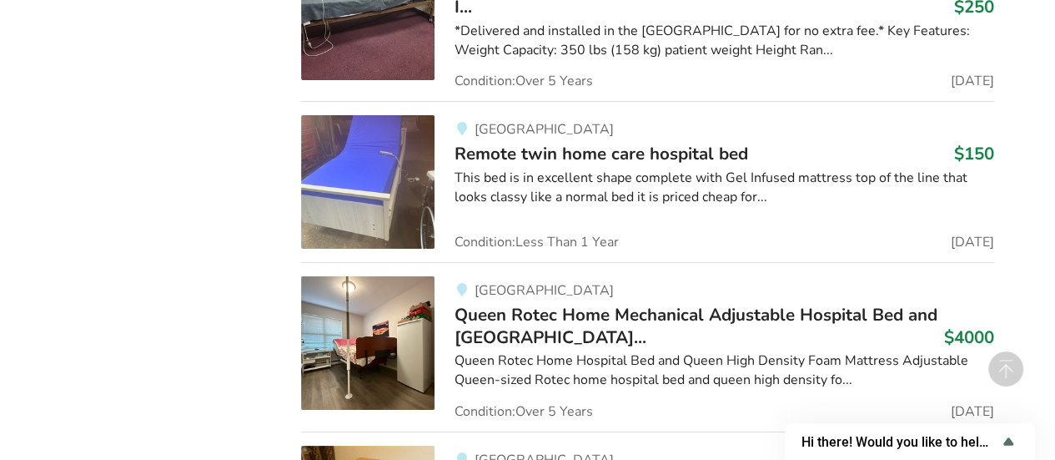 Image resolution: width=1055 pixels, height=460 pixels. What do you see at coordinates (536, 242) in the screenshot?
I see `span: Condition: Less Than 1 Year` at bounding box center [536, 242].